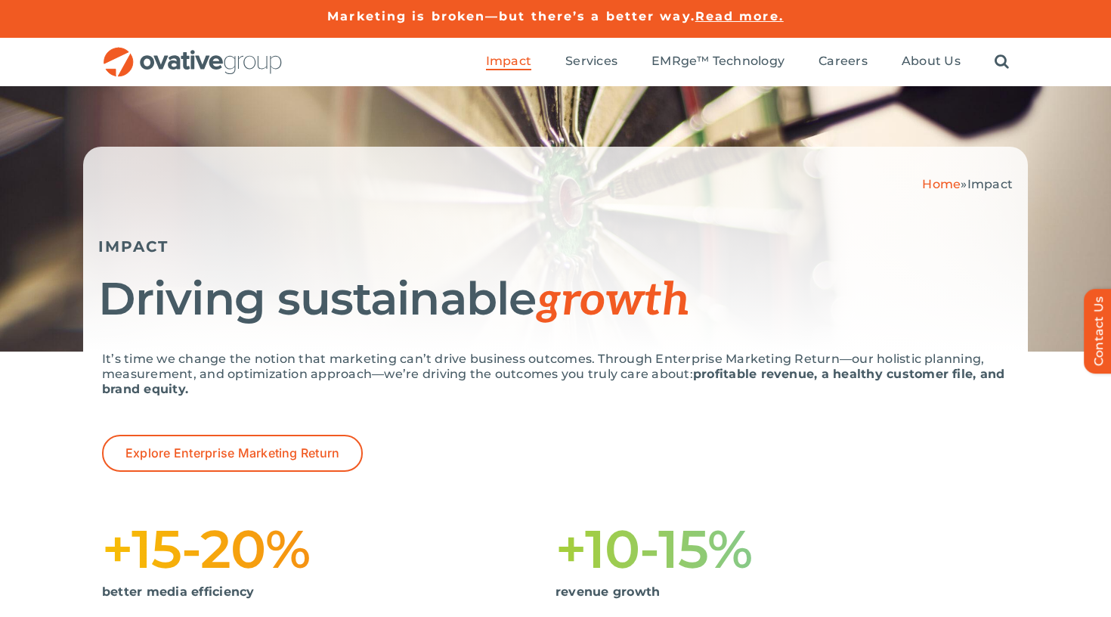  Describe the element at coordinates (843, 61) in the screenshot. I see `span: Careers` at that location.